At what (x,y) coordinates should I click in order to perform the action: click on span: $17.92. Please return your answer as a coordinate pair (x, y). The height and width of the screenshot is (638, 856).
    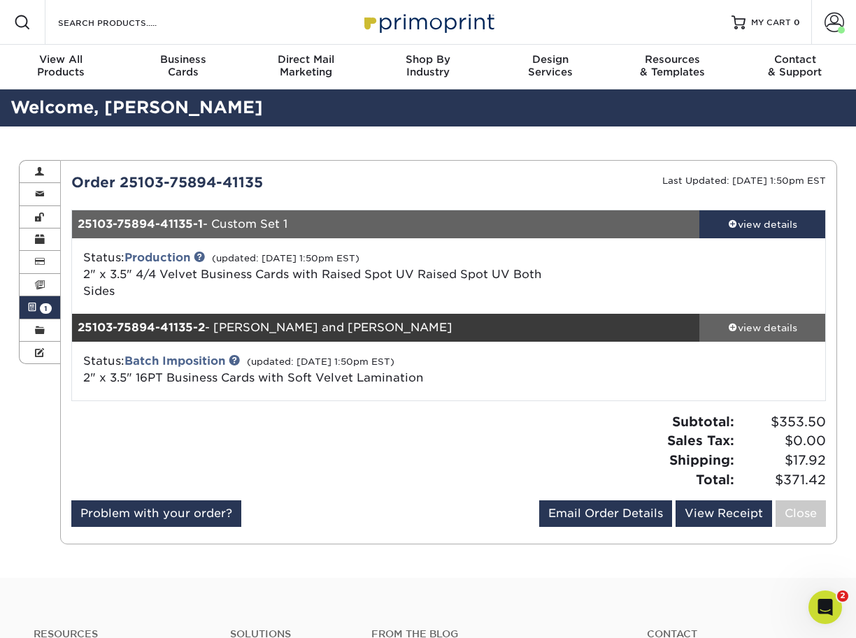
    Looking at the image, I should click on (782, 461).